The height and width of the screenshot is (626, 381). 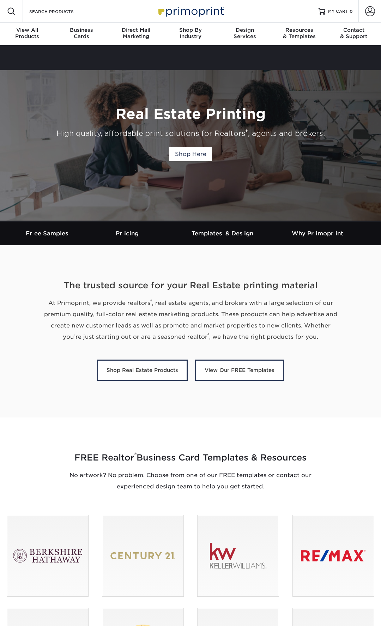 I want to click on a: Free Samples, so click(x=48, y=233).